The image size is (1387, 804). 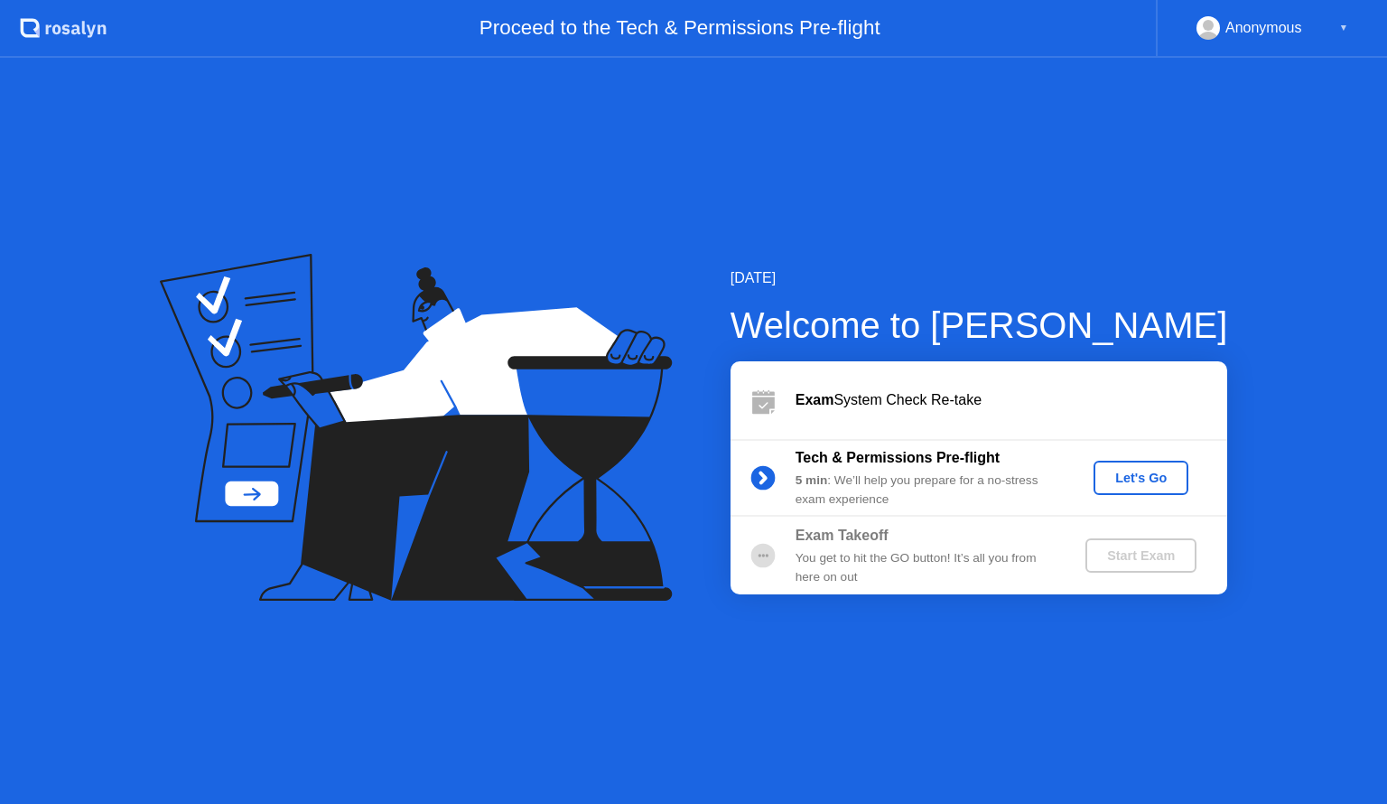 I want to click on div: Start Exam, so click(x=1140, y=555).